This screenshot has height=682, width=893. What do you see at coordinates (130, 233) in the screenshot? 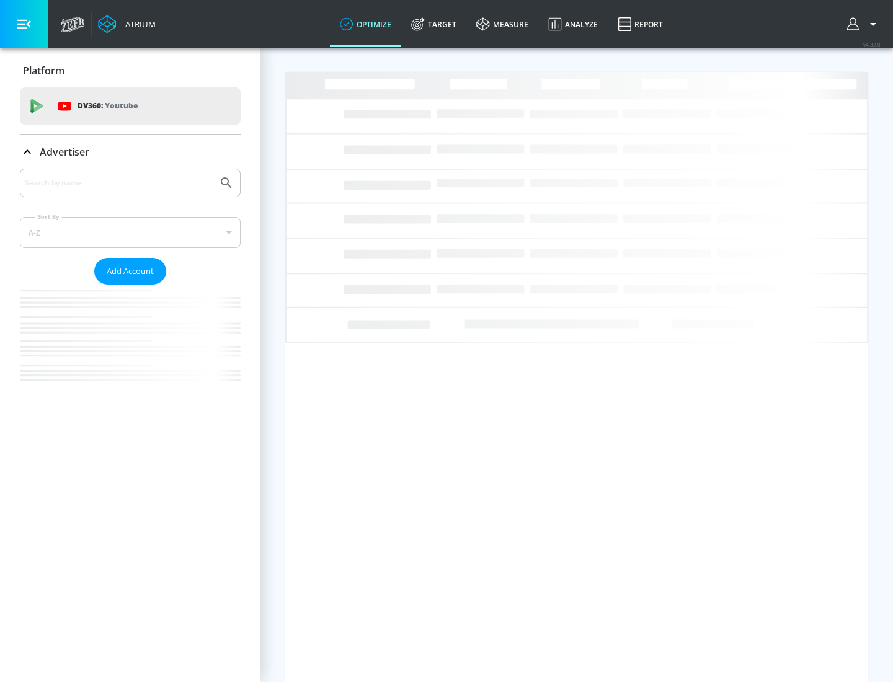
I see `div: A-Z` at bounding box center [130, 233].